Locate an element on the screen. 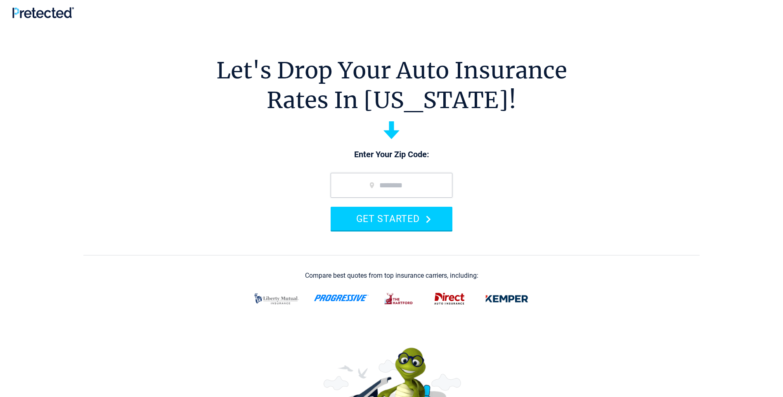  input: zip code is located at coordinates (391, 185).